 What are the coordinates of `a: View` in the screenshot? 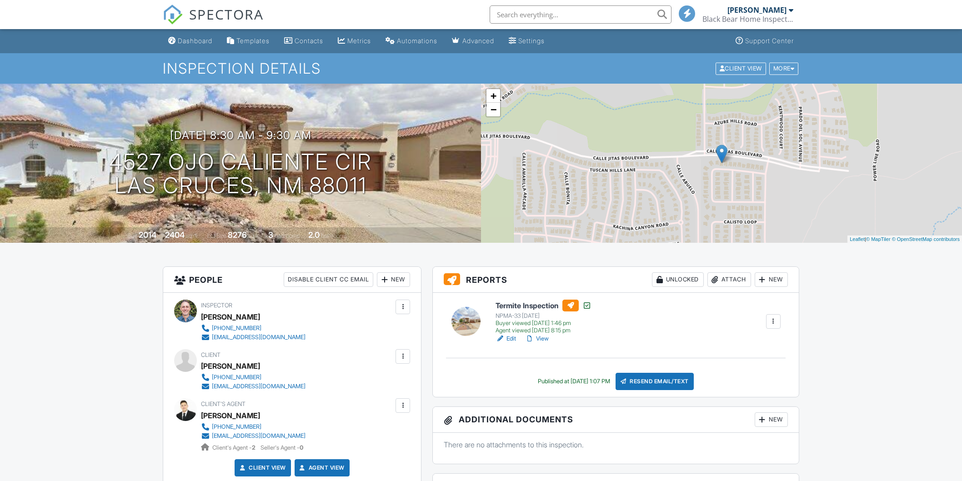 It's located at (537, 339).